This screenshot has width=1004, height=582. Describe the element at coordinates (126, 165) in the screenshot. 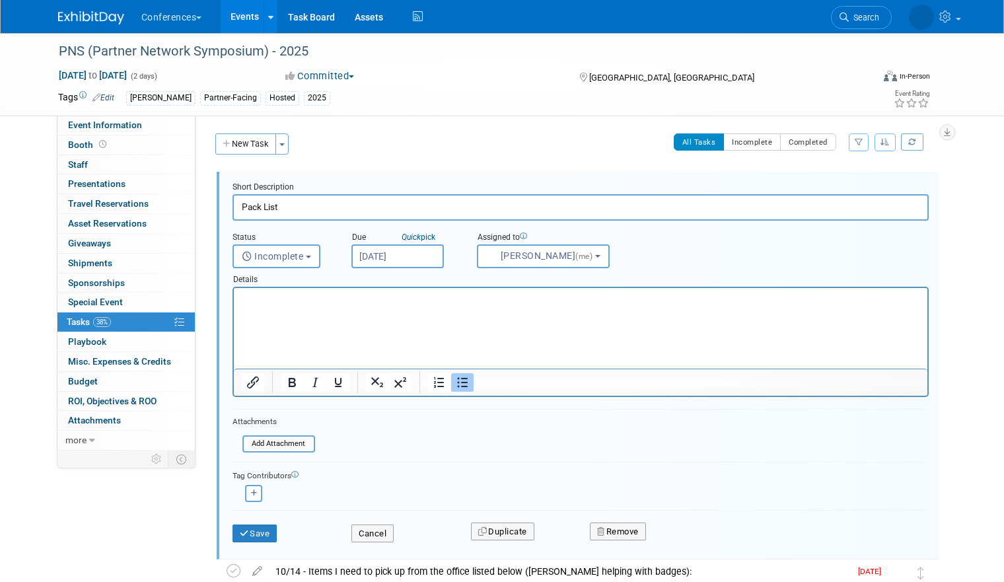

I see `a: Staff` at that location.